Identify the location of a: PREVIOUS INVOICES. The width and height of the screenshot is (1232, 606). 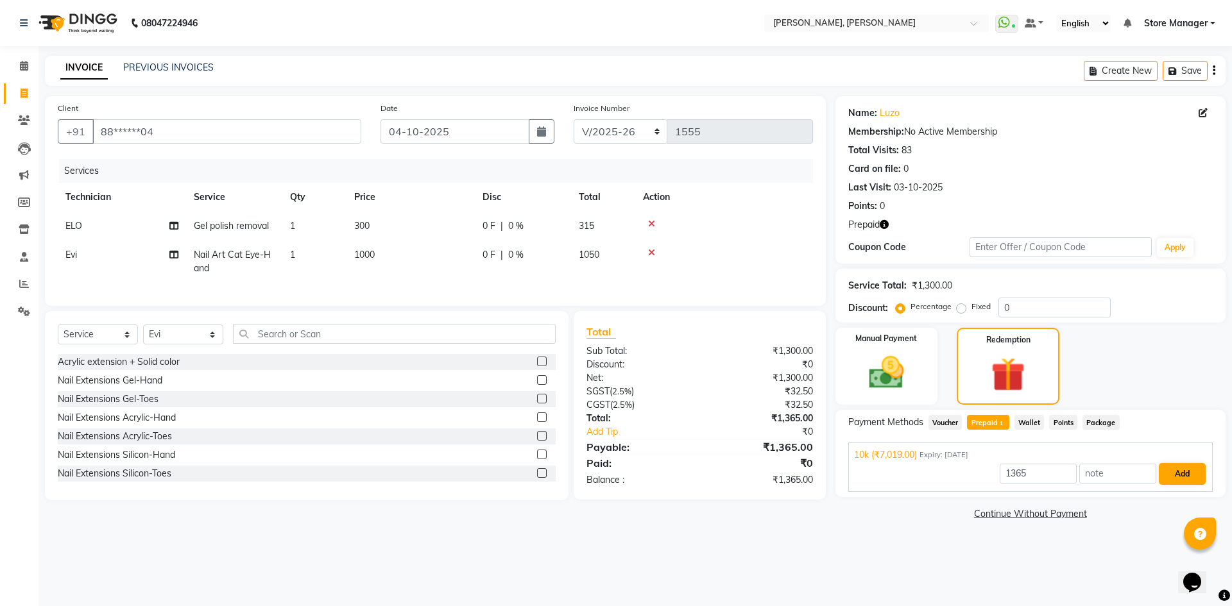
(168, 67).